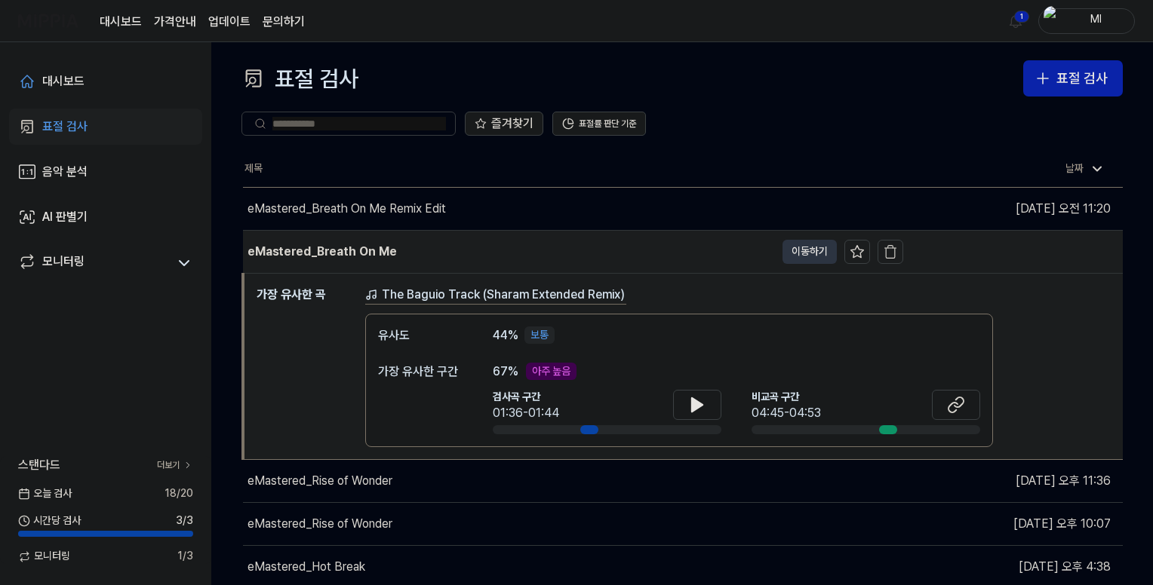 The height and width of the screenshot is (585, 1153). I want to click on div: 1, so click(1021, 17).